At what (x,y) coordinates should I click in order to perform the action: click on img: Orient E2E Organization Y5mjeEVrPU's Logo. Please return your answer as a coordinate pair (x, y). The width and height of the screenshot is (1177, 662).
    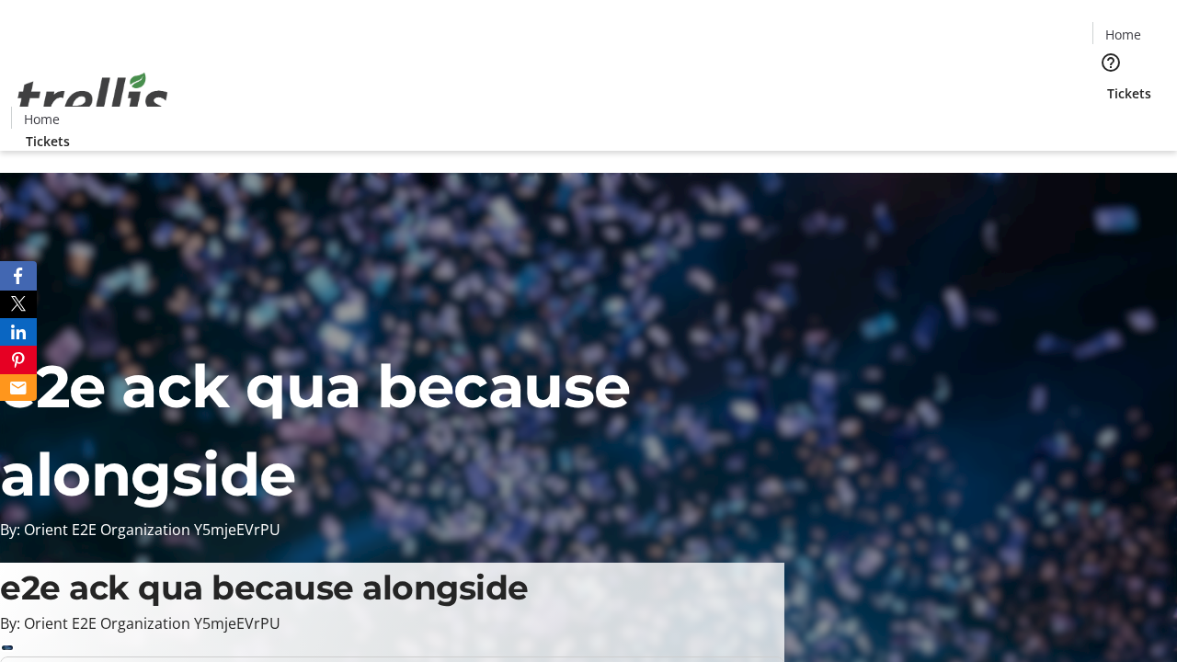
    Looking at the image, I should click on (93, 98).